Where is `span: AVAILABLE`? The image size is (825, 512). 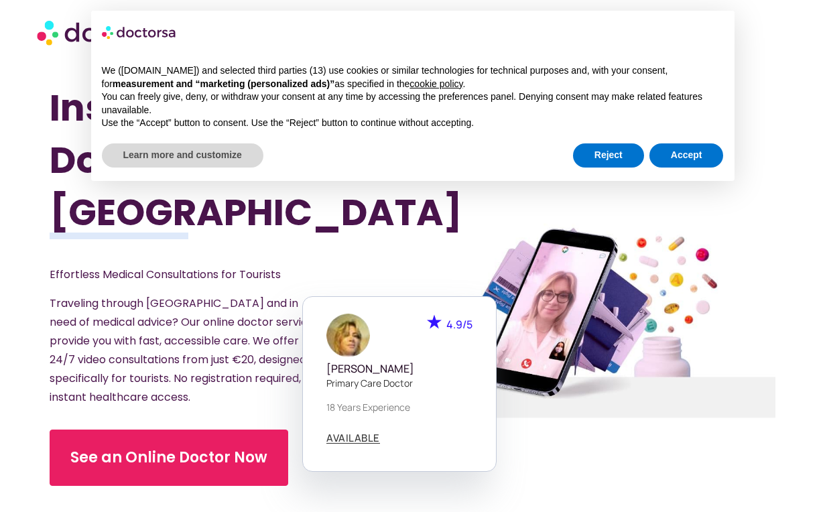
span: AVAILABLE is located at coordinates (353, 437).